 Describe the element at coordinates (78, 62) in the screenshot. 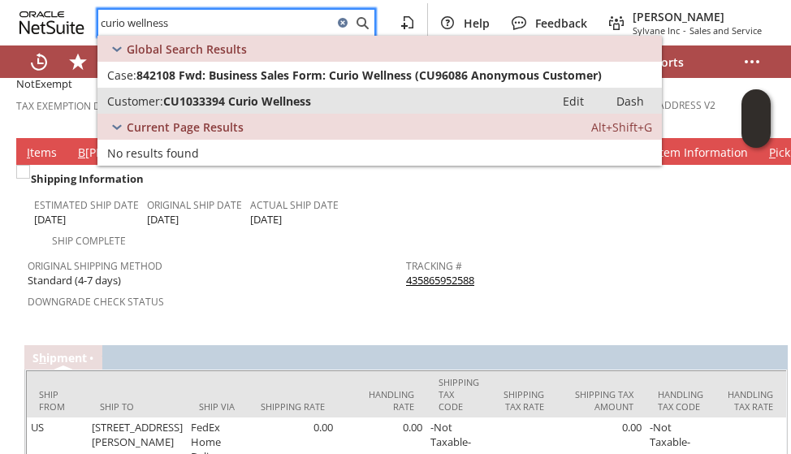

I see `svg: Shortcuts` at that location.